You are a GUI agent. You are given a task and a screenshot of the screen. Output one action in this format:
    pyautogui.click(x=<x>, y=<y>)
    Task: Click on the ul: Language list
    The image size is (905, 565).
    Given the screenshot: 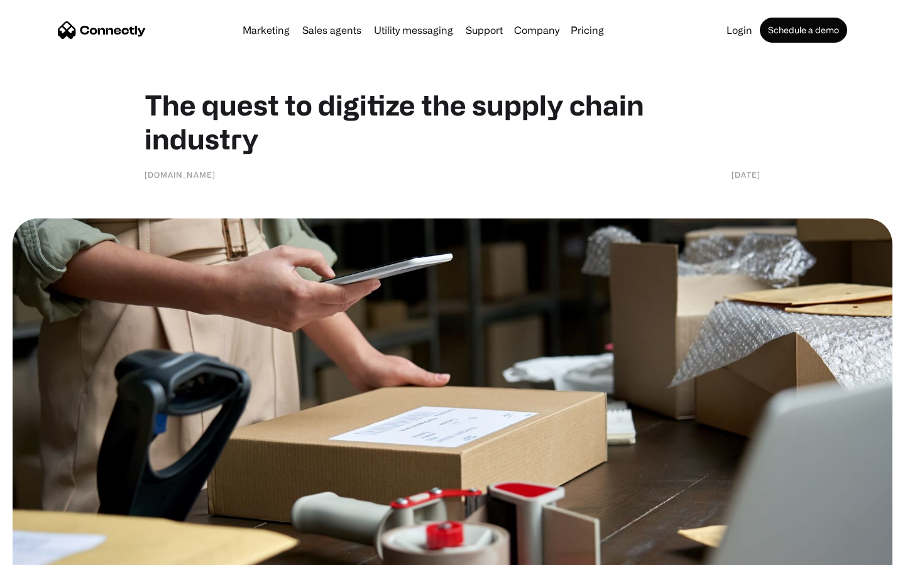 What is the action you would take?
    pyautogui.click(x=50, y=552)
    